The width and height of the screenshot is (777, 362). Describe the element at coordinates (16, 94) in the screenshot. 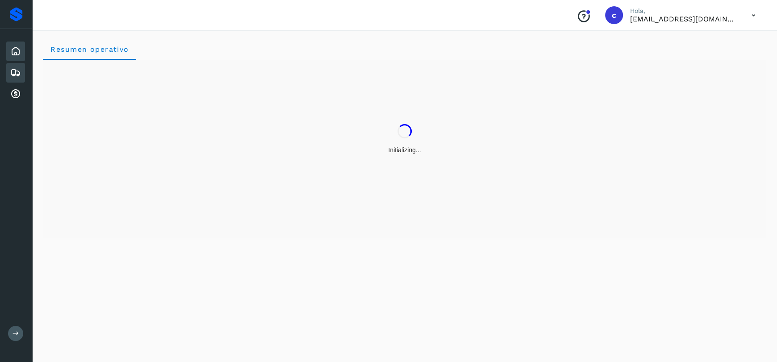

I see `div: Cuentas por cobrar` at that location.